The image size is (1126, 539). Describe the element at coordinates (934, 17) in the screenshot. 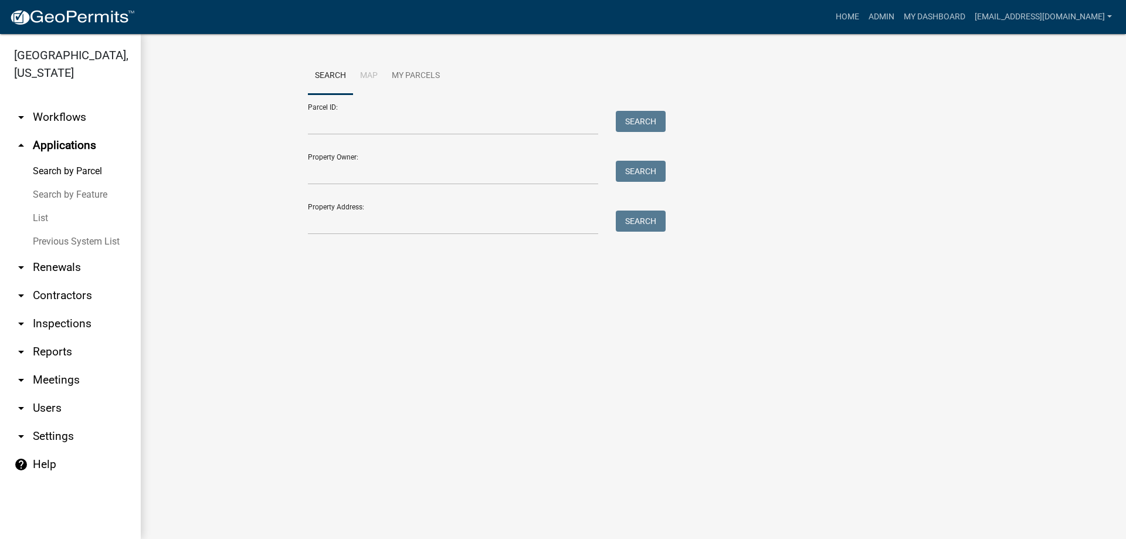

I see `a: My Dashboard` at that location.